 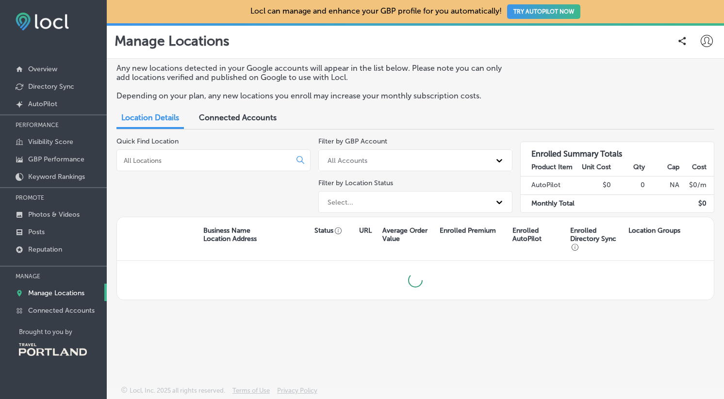 I want to click on input: All Locations, so click(x=206, y=161).